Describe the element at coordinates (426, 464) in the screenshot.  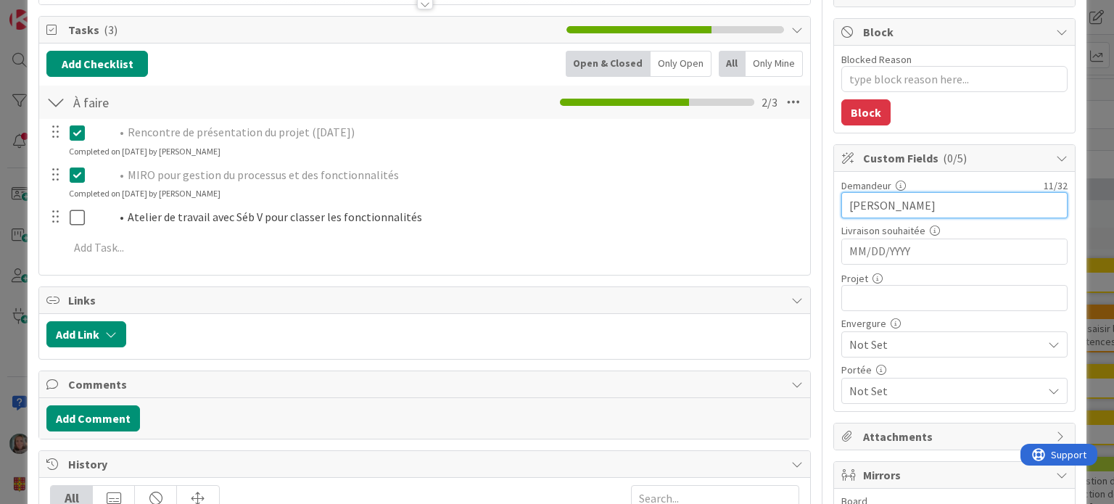
I see `span: History` at that location.